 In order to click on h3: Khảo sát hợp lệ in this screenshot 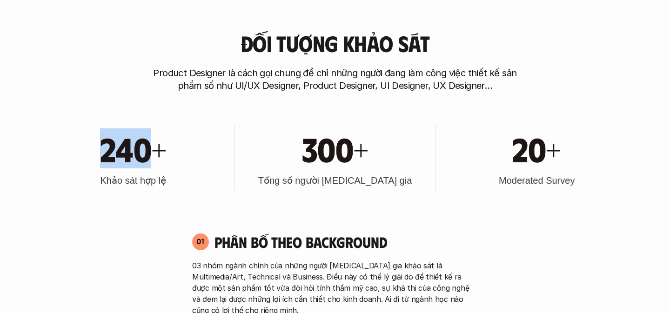, I will do `click(133, 180)`.